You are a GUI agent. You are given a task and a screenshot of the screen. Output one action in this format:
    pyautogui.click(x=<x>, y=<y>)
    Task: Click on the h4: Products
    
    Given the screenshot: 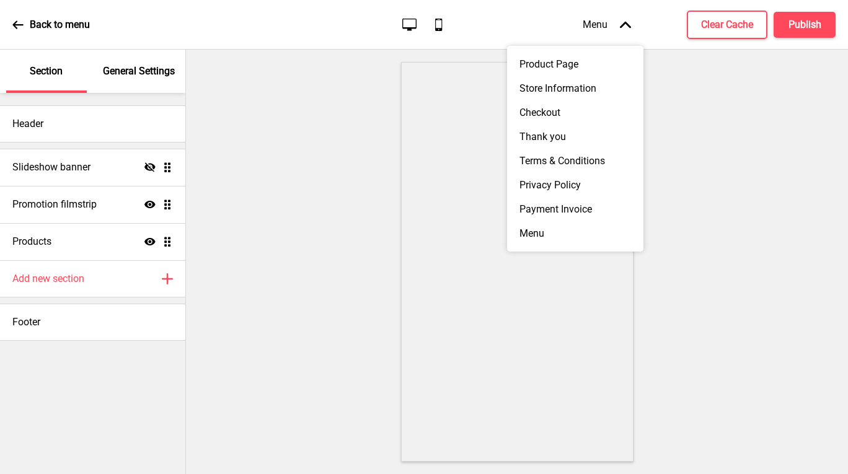 What is the action you would take?
    pyautogui.click(x=32, y=242)
    